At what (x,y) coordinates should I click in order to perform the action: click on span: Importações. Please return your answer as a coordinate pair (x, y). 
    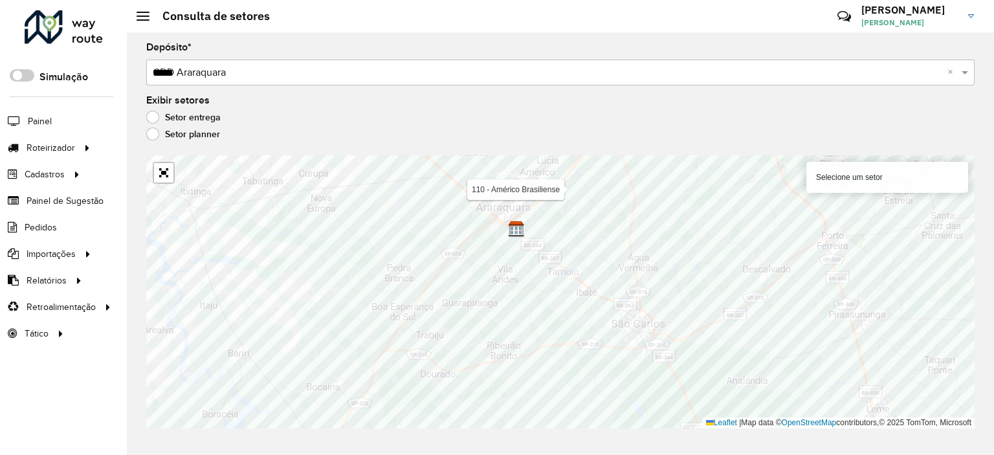
    Looking at the image, I should click on (51, 254).